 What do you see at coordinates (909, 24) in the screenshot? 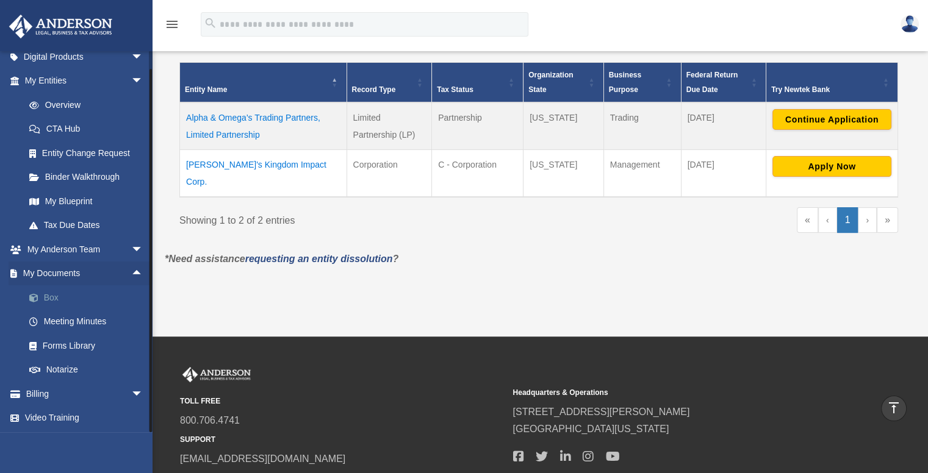
I see `img: User Pic` at bounding box center [909, 24].